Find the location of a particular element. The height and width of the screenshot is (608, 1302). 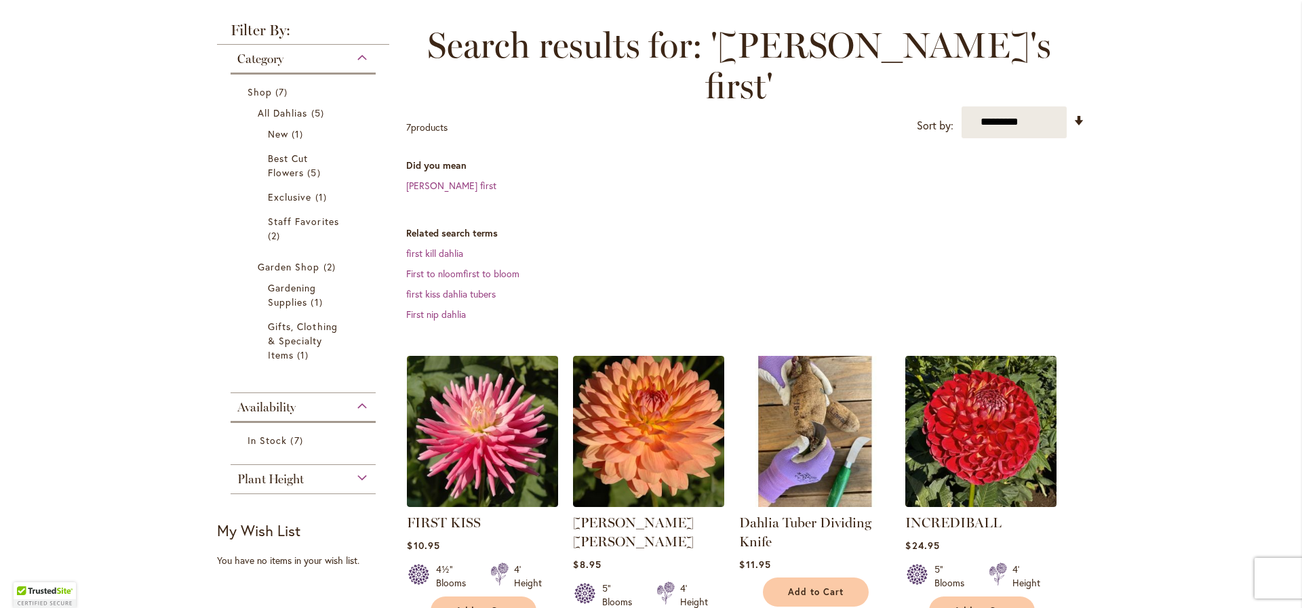

a: Best Cut Flowers is located at coordinates (304, 165).